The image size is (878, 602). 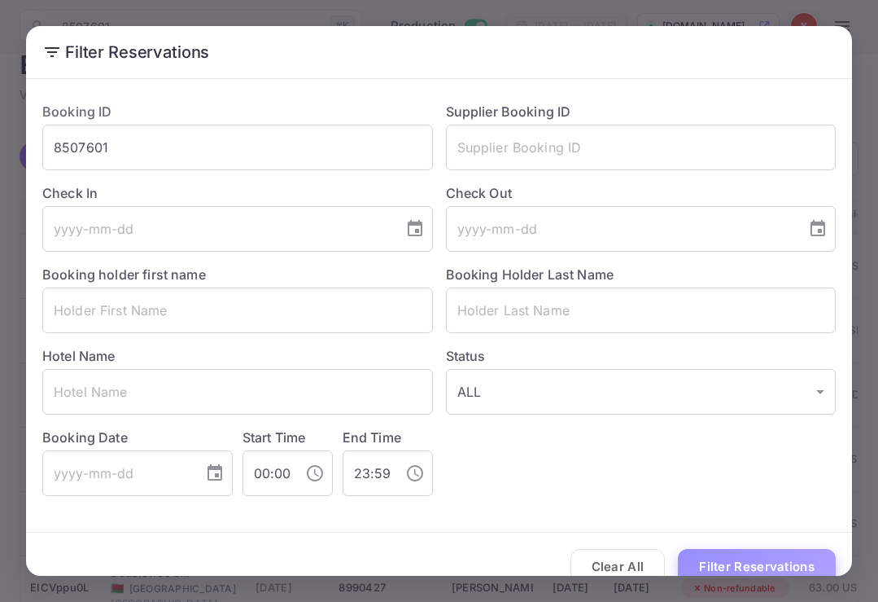 I want to click on input: Holder Last Name, so click(x=641, y=310).